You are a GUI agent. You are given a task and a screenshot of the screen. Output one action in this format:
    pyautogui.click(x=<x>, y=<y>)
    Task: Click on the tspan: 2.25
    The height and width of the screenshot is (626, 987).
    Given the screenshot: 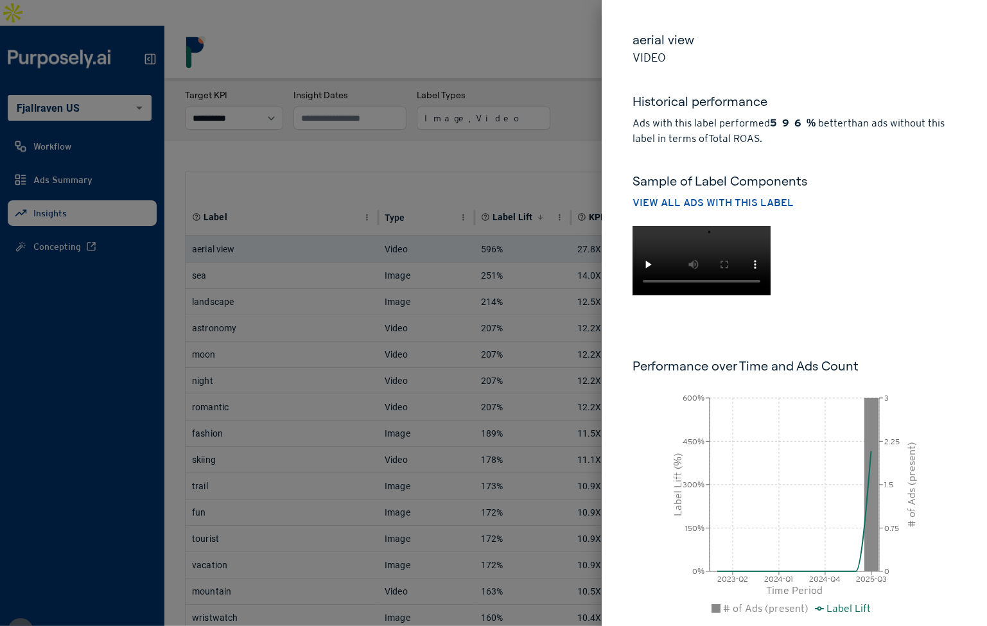 What is the action you would take?
    pyautogui.click(x=892, y=441)
    